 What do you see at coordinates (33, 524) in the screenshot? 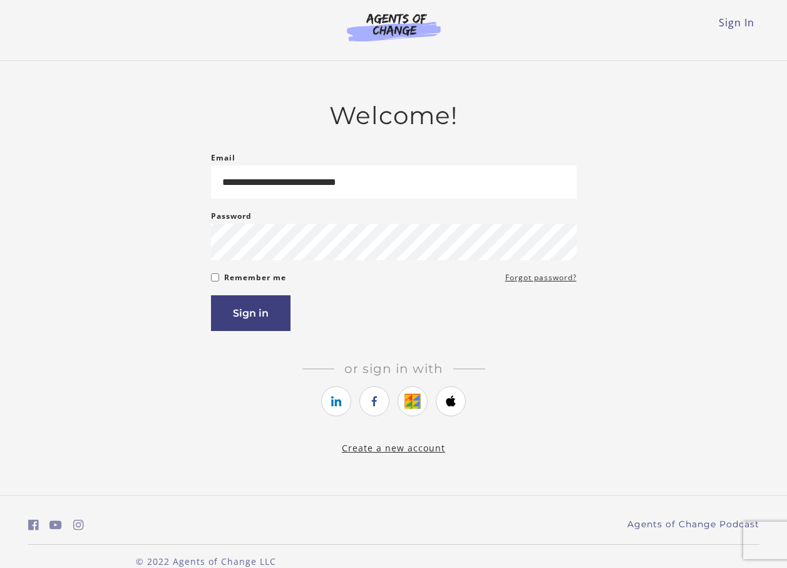
I see `i: https://www.facebook.com/groups/aswbtestprep (Open in a new window)` at bounding box center [33, 524].